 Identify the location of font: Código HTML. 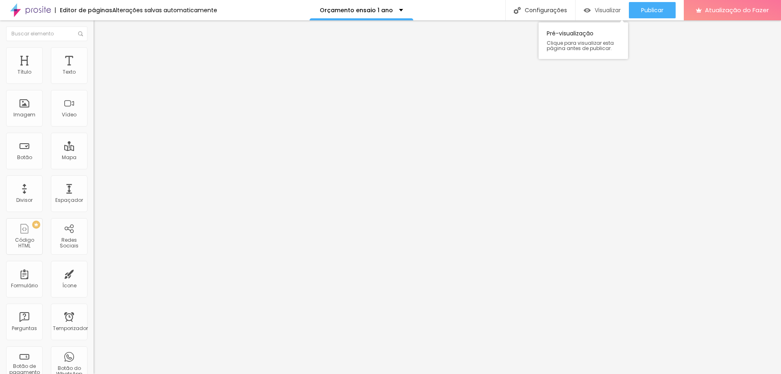
(24, 242).